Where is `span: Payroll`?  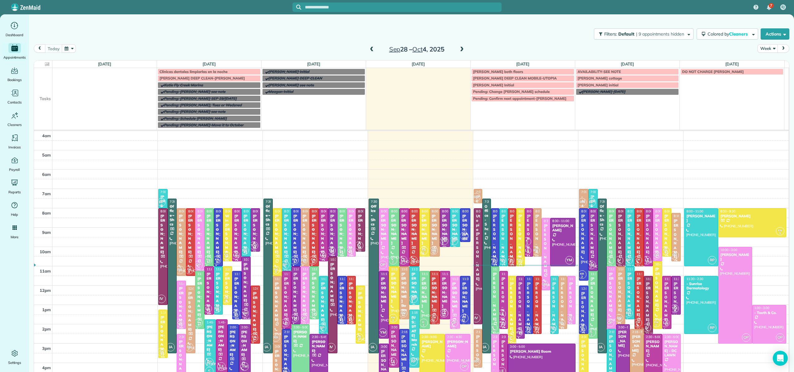 span: Payroll is located at coordinates (15, 170).